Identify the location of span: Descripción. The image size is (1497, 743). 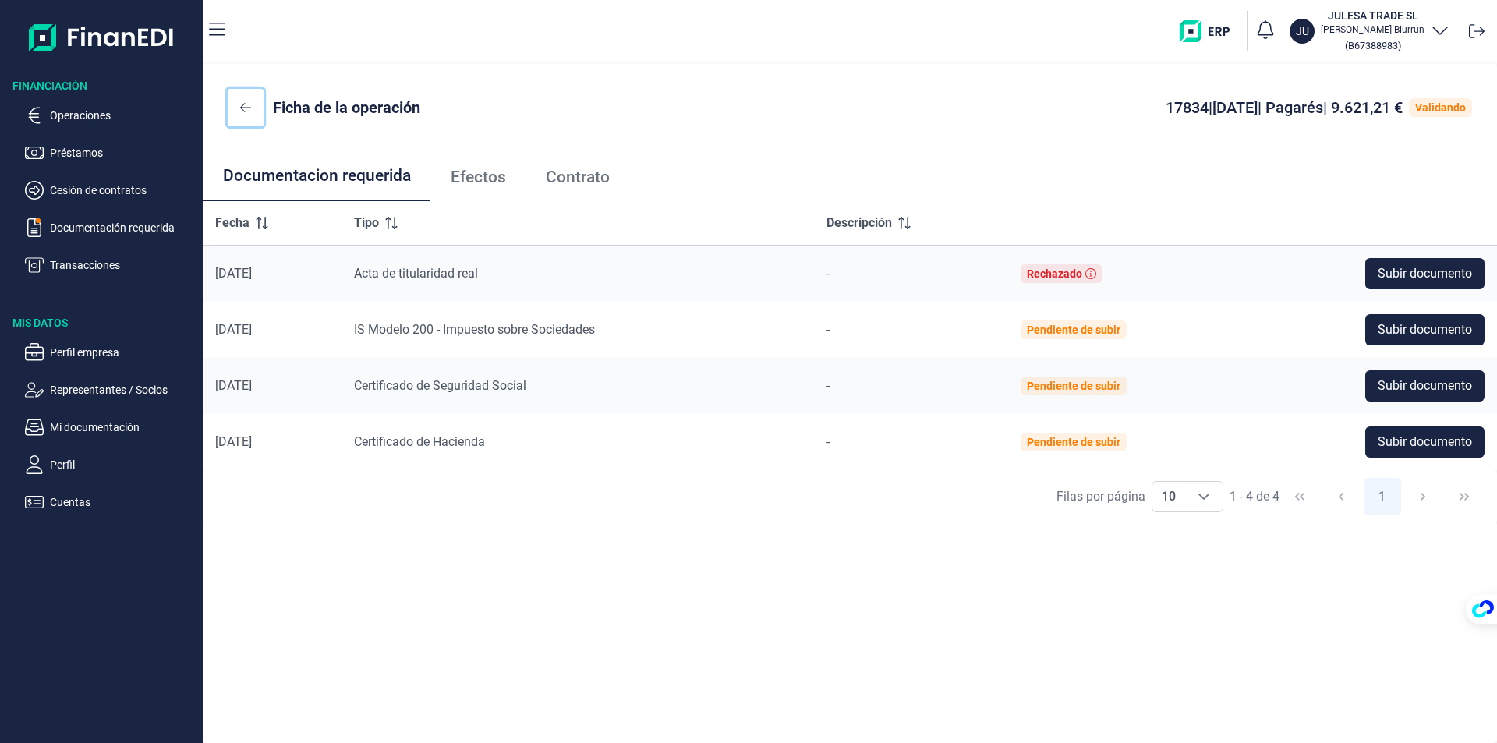
(859, 223).